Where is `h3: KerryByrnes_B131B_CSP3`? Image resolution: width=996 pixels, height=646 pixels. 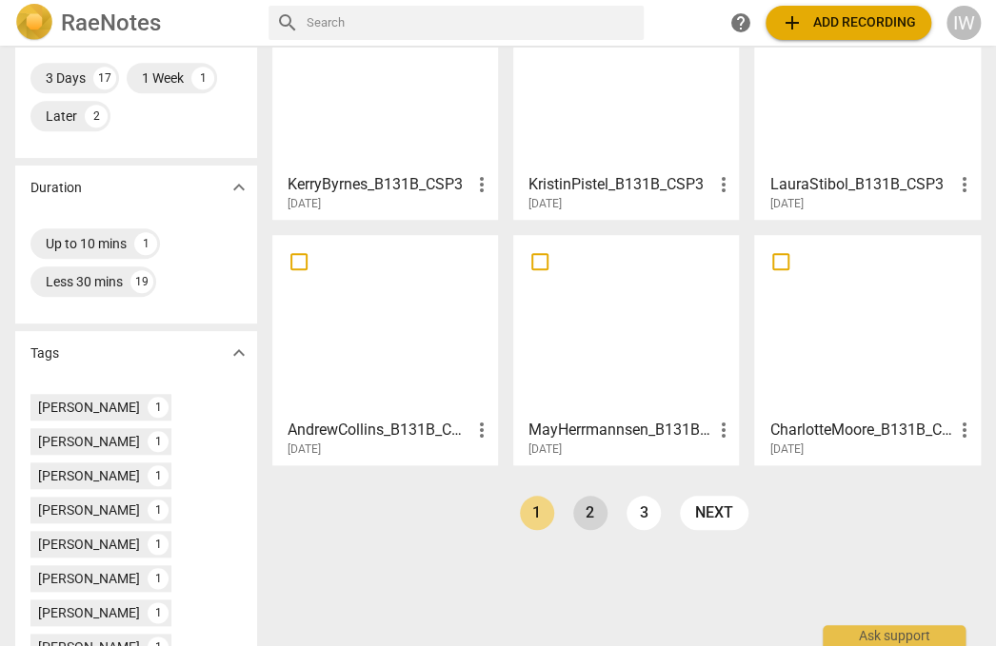 h3: KerryByrnes_B131B_CSP3 is located at coordinates (379, 185).